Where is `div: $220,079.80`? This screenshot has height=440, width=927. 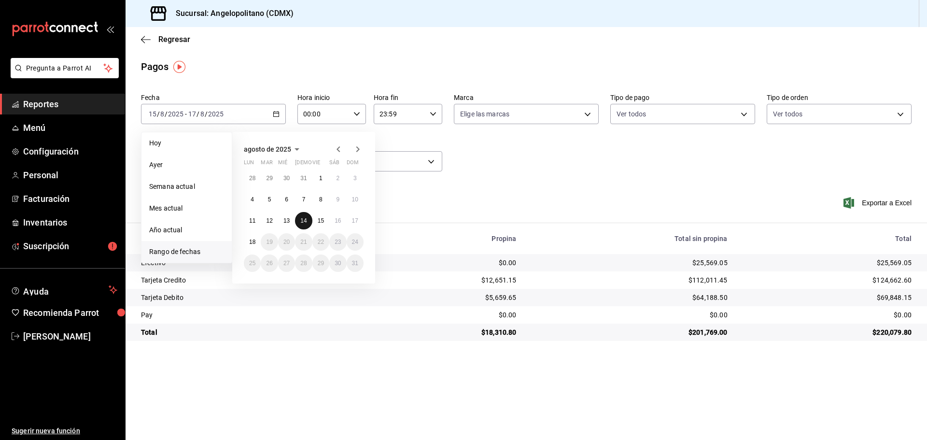
div: $220,079.80 is located at coordinates (827, 332).